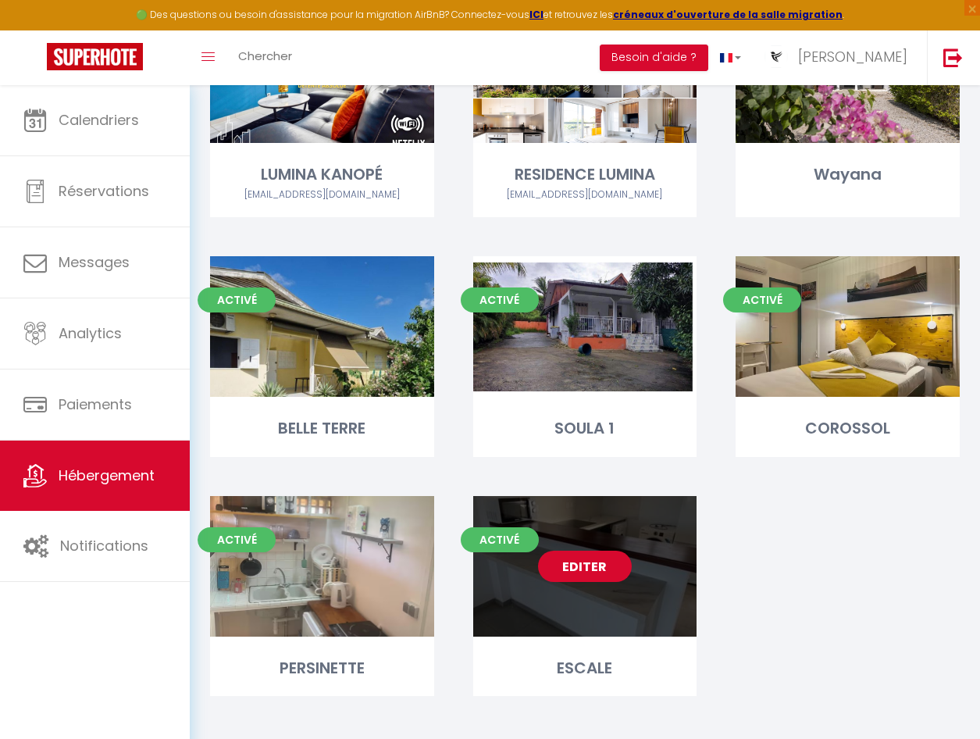 This screenshot has height=739, width=980. I want to click on strong: ICI, so click(537, 14).